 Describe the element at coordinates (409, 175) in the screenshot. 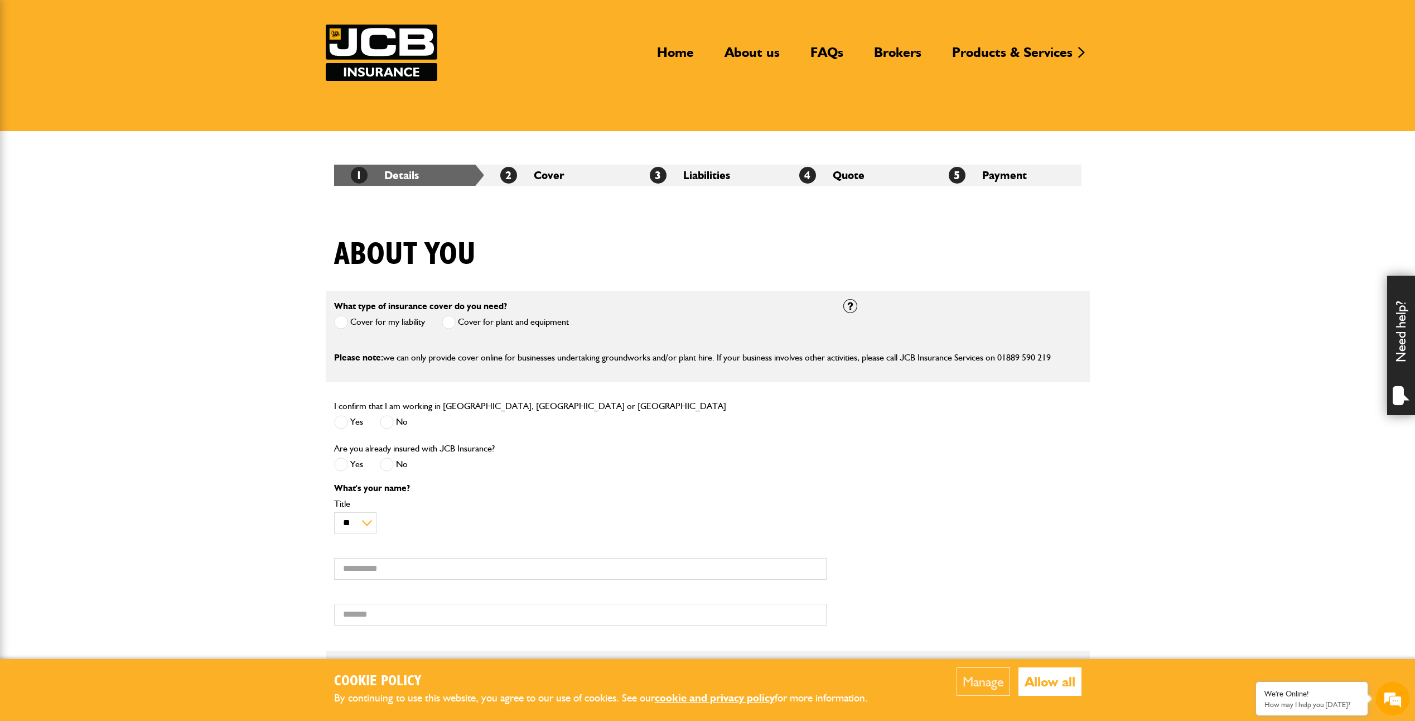

I see `li: Details` at that location.